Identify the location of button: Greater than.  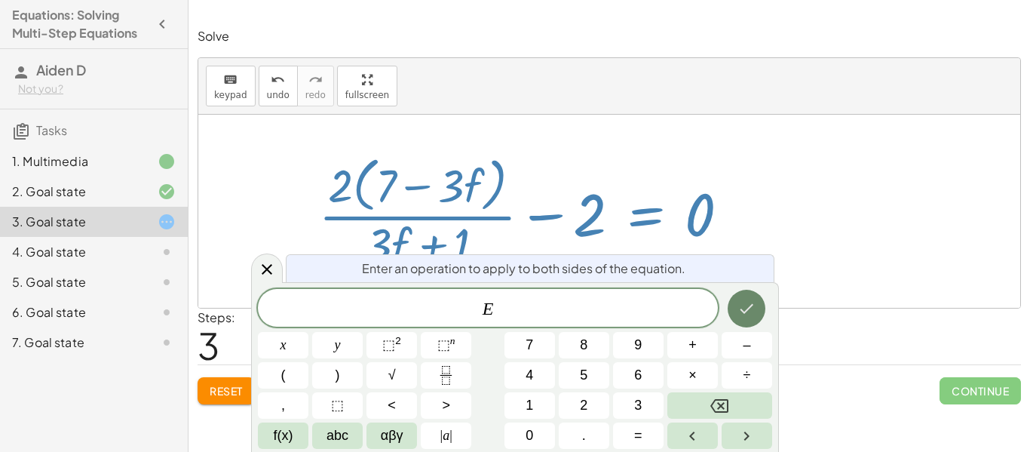
(446, 405).